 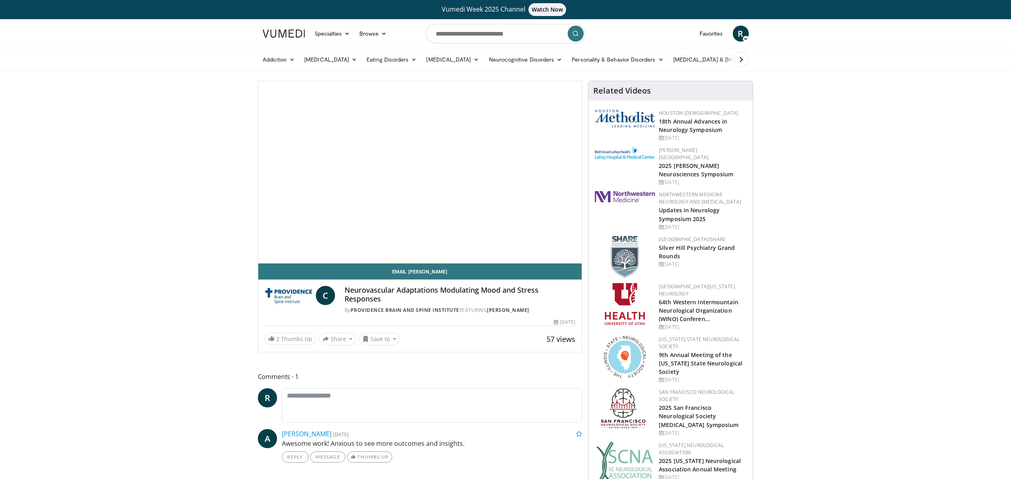 I want to click on a: 2 Thumbs Up, so click(x=290, y=339).